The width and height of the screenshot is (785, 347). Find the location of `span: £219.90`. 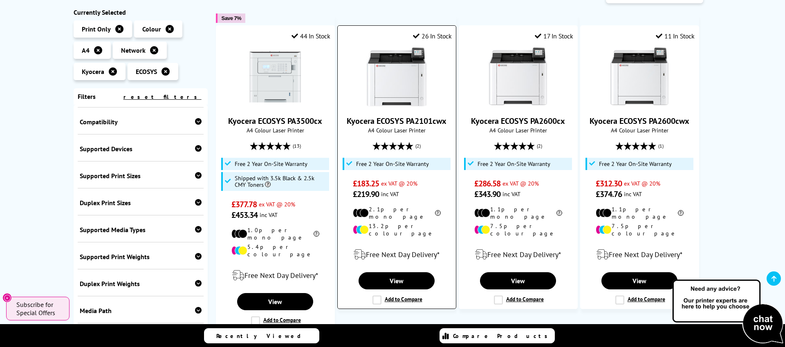

span: £219.90 is located at coordinates (366, 194).